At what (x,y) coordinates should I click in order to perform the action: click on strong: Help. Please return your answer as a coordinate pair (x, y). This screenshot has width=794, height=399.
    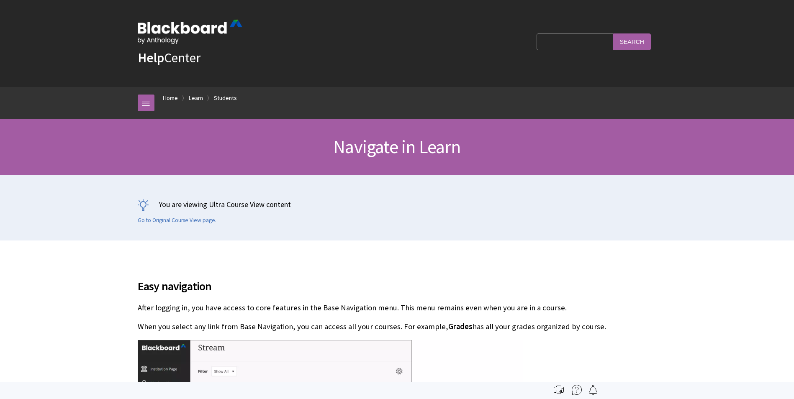
    Looking at the image, I should click on (151, 58).